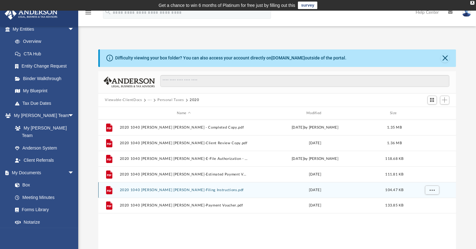 This screenshot has width=476, height=249. I want to click on a: Meeting Minutes, so click(44, 198).